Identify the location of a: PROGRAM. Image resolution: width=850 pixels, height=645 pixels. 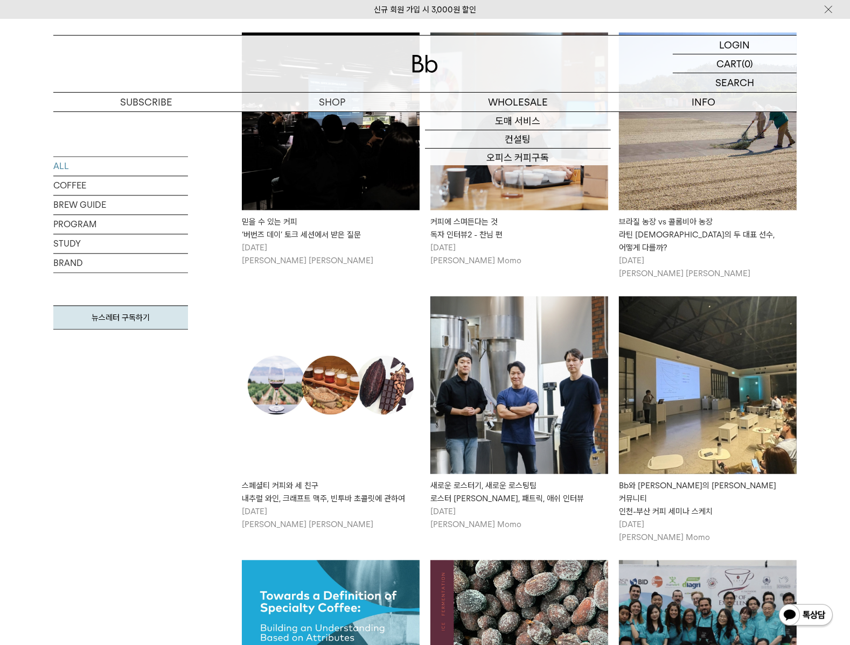
(121, 224).